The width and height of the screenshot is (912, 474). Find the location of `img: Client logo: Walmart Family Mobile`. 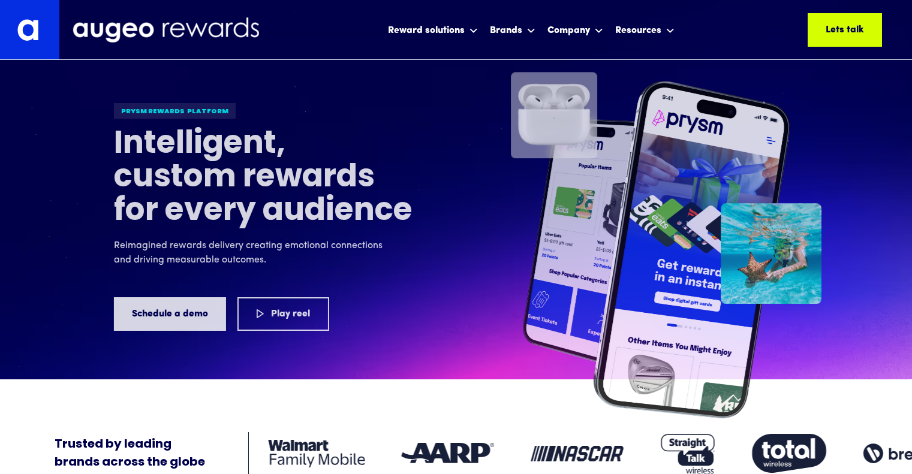

img: Client logo: Walmart Family Mobile is located at coordinates (317, 454).